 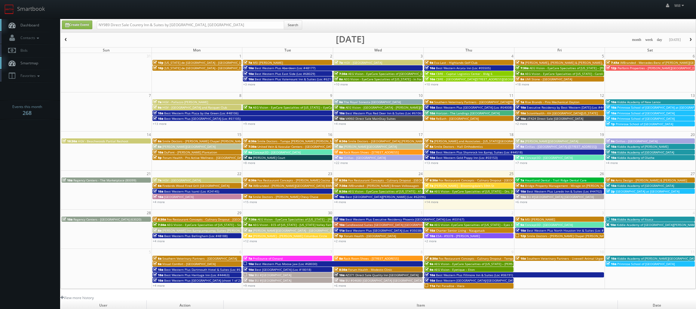 What do you see at coordinates (636, 40) in the screenshot?
I see `button: month` at bounding box center [636, 40].